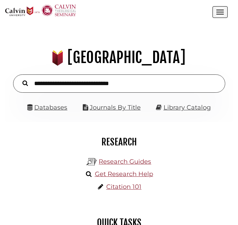 This screenshot has width=238, height=225. What do you see at coordinates (124, 174) in the screenshot?
I see `a: Get Research Help` at bounding box center [124, 174].